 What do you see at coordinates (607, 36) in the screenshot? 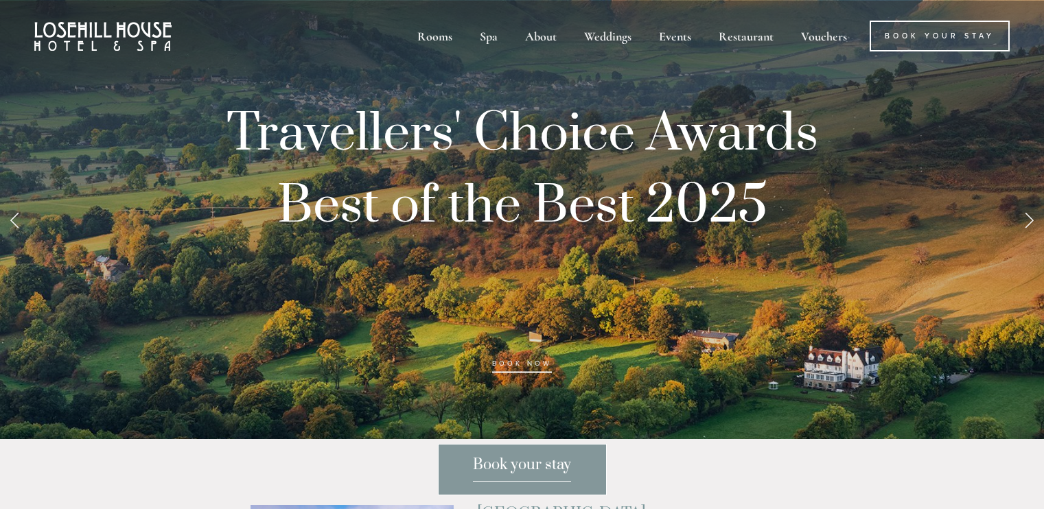
I see `div: Weddings` at bounding box center [607, 36].